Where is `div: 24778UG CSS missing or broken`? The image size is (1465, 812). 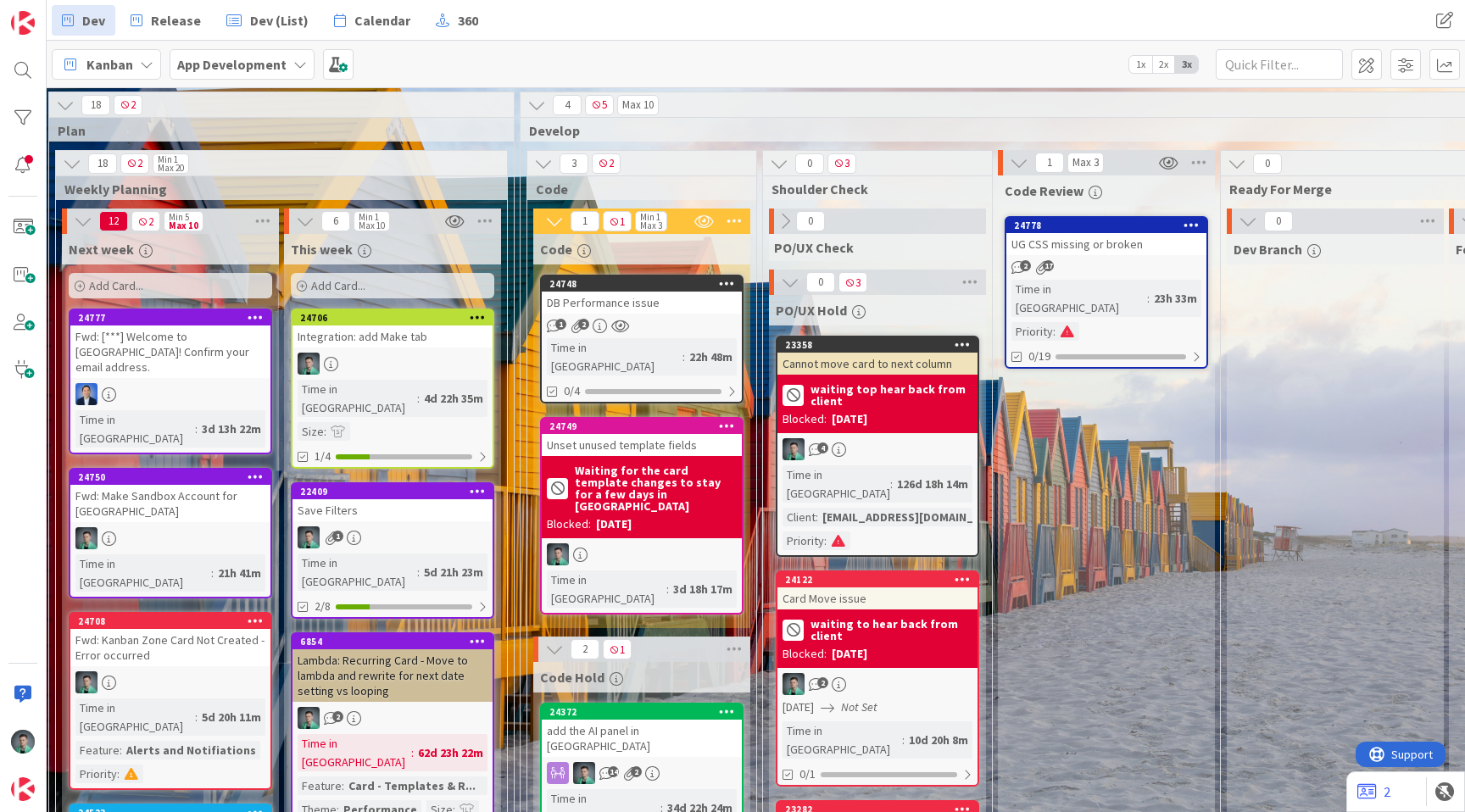
div: 24778UG CSS missing or broken is located at coordinates (1107, 237).